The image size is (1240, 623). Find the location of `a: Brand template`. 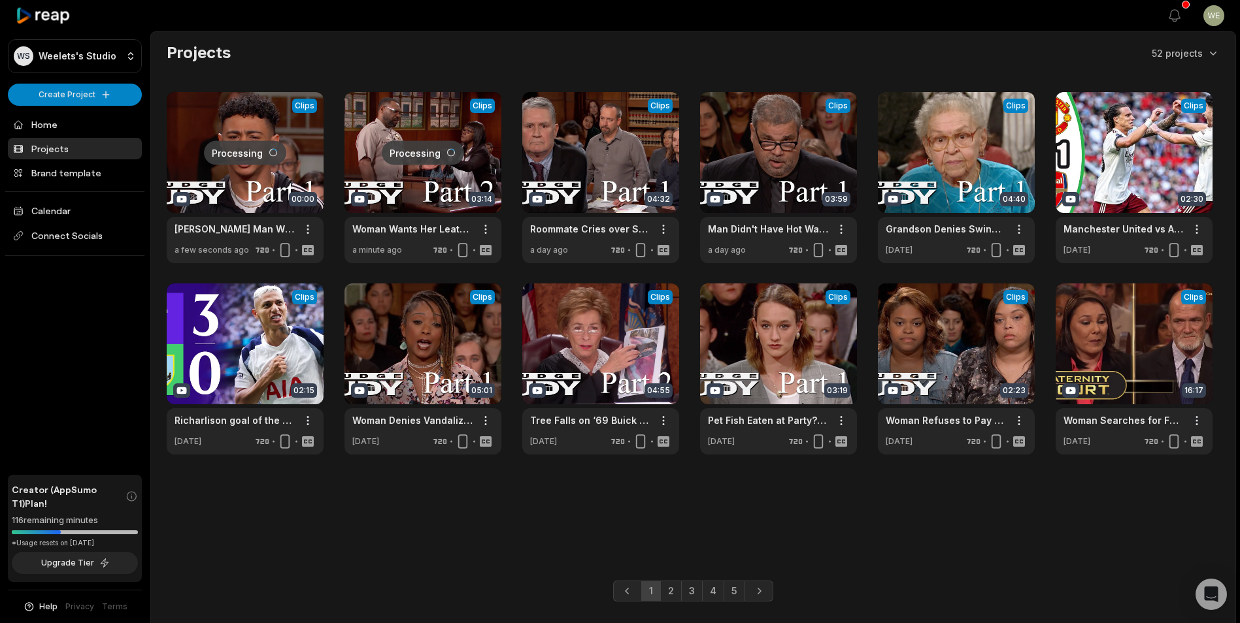

a: Brand template is located at coordinates (74, 173).